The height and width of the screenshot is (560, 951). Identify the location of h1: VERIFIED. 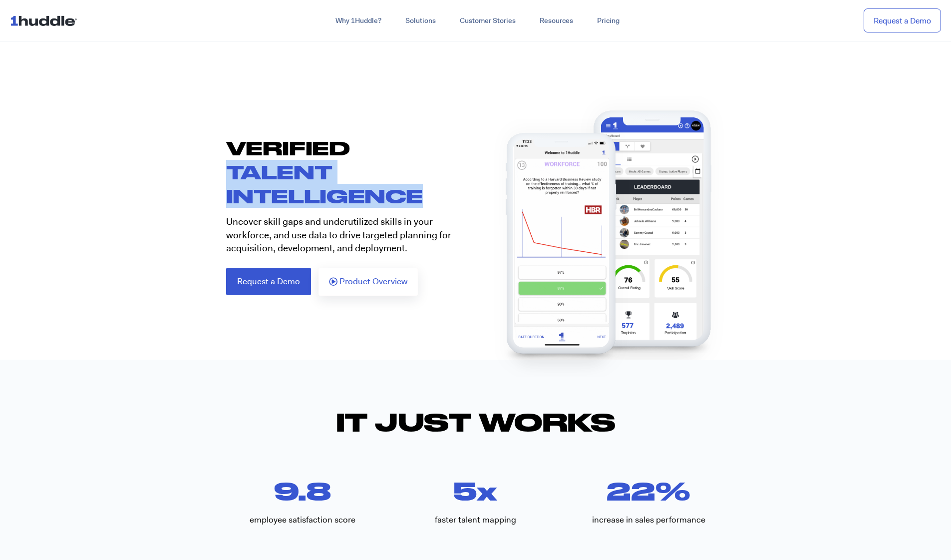
(351, 172).